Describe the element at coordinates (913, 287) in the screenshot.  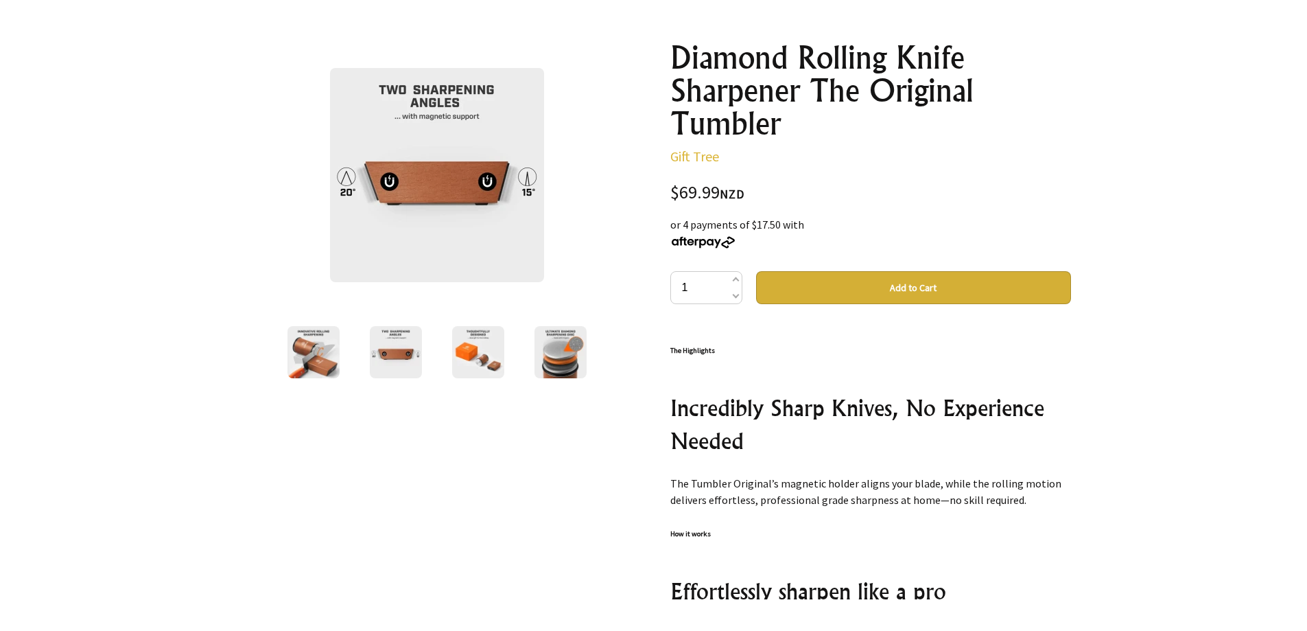
I see `button: Add to Cart` at that location.